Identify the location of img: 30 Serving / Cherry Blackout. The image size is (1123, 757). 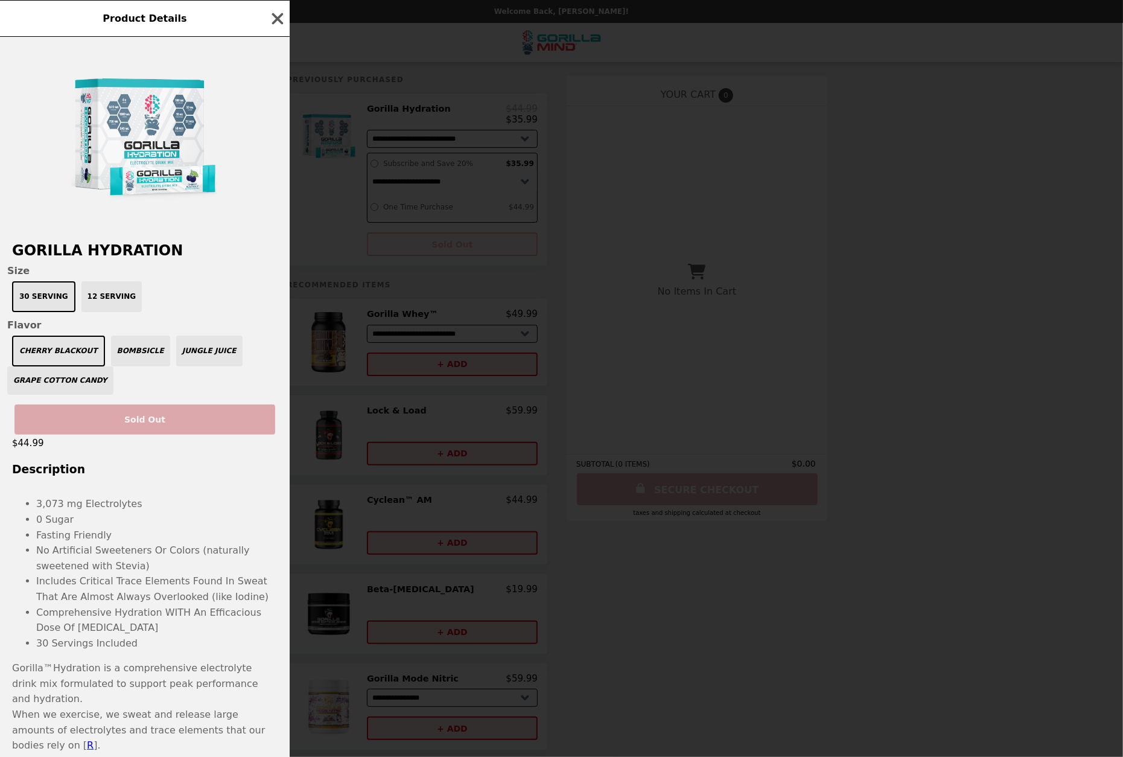
(145, 139).